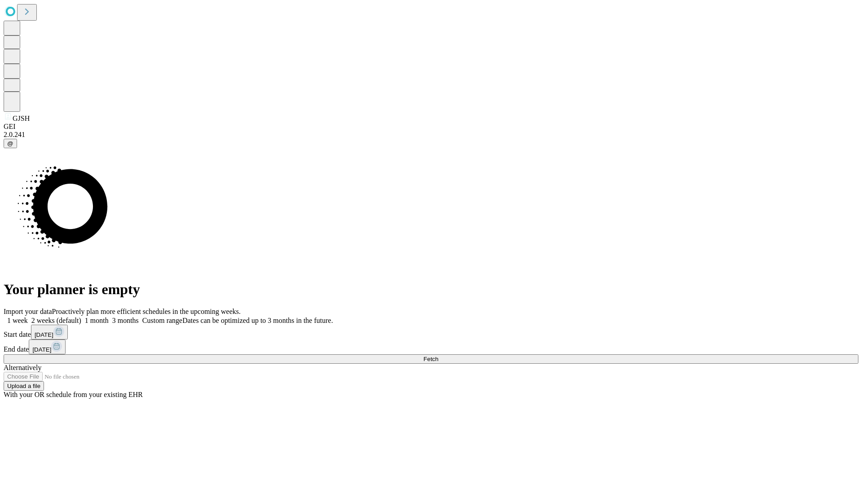 The image size is (862, 485). Describe the element at coordinates (21, 118) in the screenshot. I see `span: GJSH` at that location.